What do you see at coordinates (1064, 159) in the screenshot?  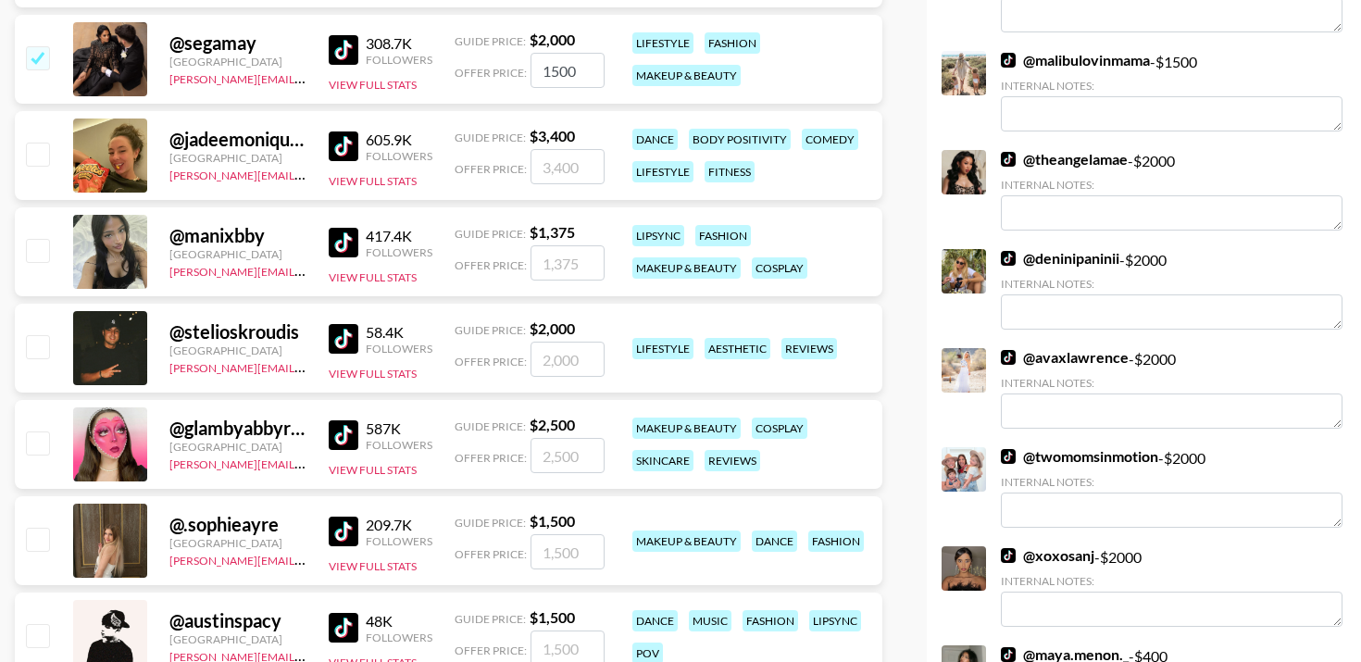 I see `a: @theangelamae` at bounding box center [1064, 159].